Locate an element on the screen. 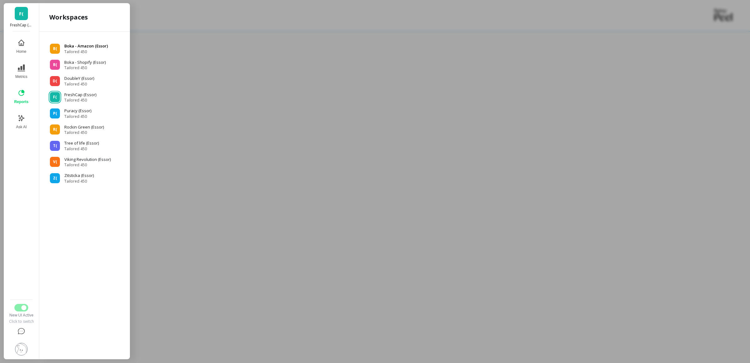 The height and width of the screenshot is (363, 750). button: Ask AI is located at coordinates (21, 122).